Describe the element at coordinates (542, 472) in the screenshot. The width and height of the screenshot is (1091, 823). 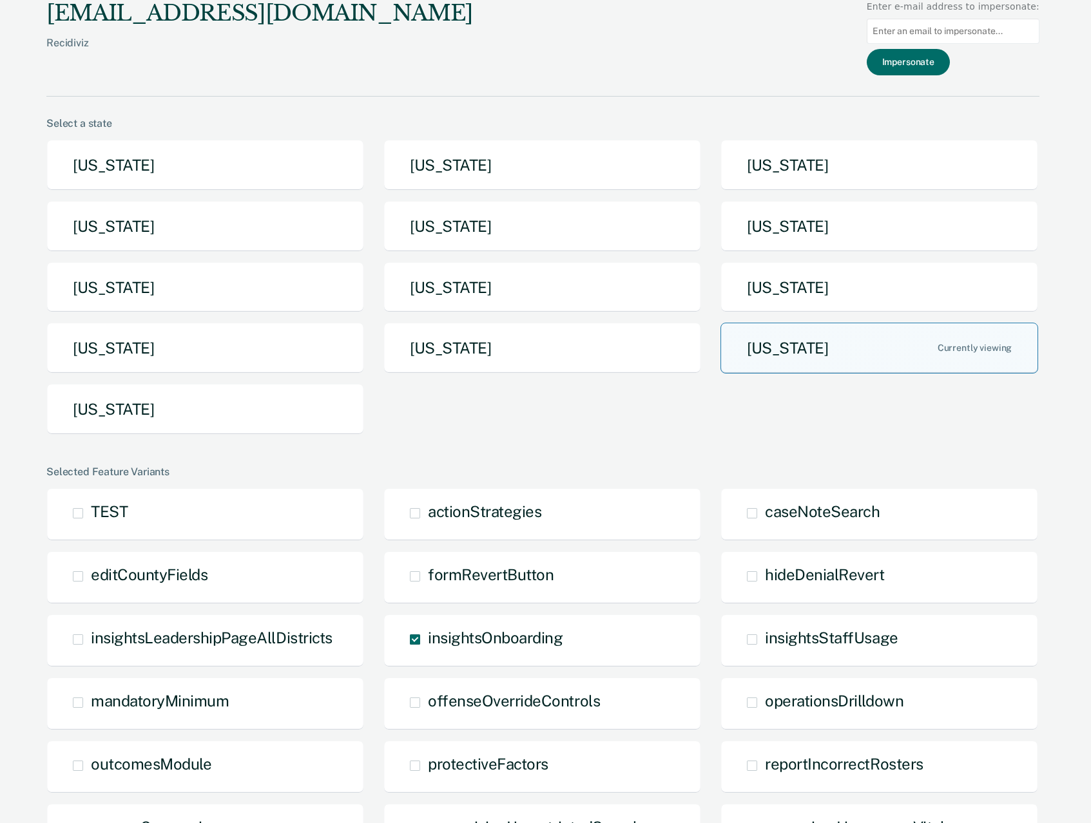
I see `div: Selected Feature Variants` at that location.